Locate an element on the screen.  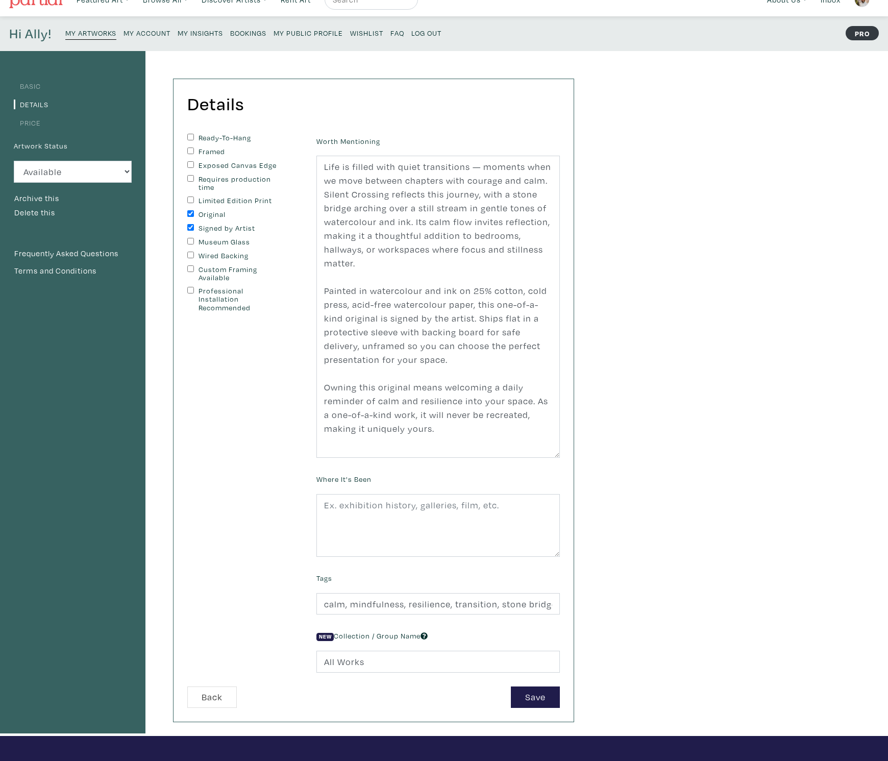
label: Ready-To-Hang is located at coordinates (241, 138).